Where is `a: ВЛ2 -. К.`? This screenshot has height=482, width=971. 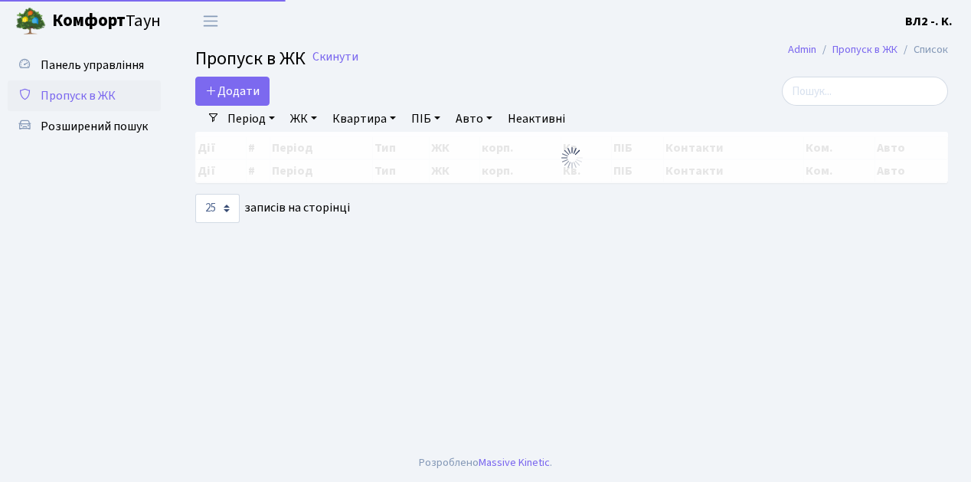
a: ВЛ2 -. К. is located at coordinates (929, 21).